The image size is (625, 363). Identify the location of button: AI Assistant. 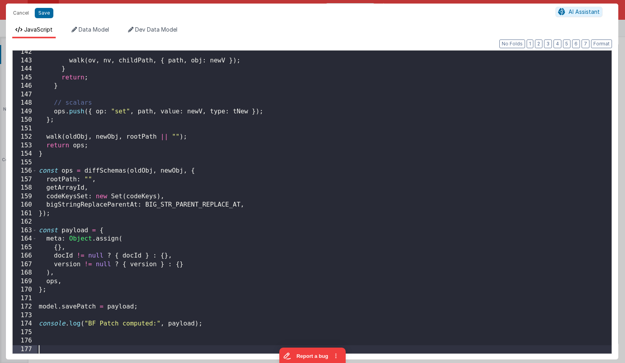
(579, 12).